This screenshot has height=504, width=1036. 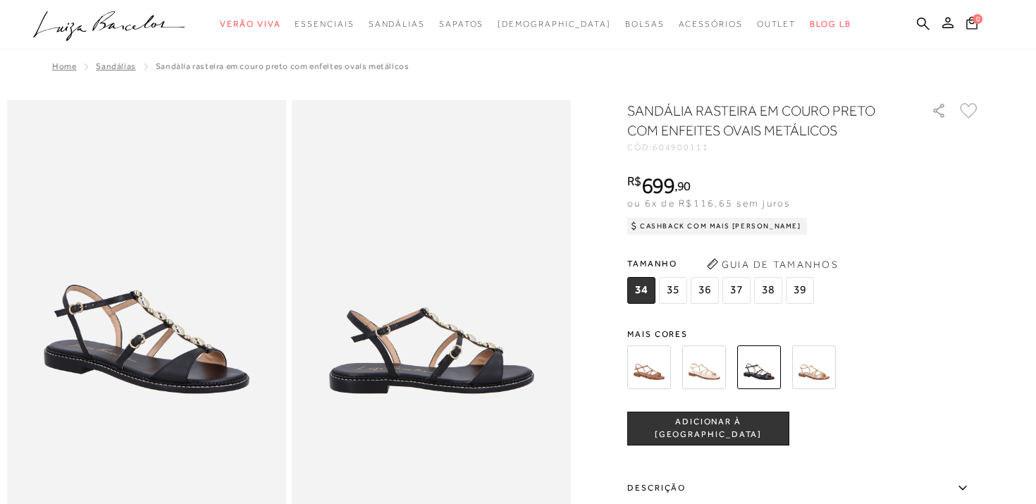 I want to click on span: SANDÁLIA RASTEIRA EM COURO PRETO COM ENFEITES OVAIS METÁLICOS, so click(x=283, y=66).